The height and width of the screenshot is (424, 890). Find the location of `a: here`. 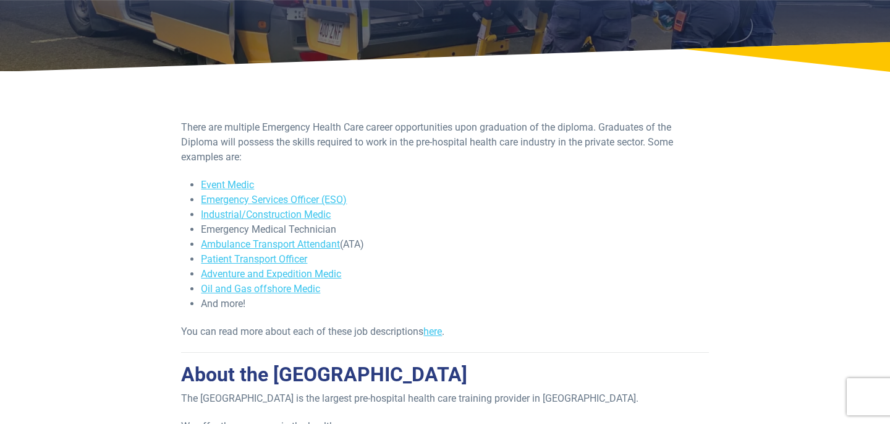

a: here is located at coordinates (433, 331).